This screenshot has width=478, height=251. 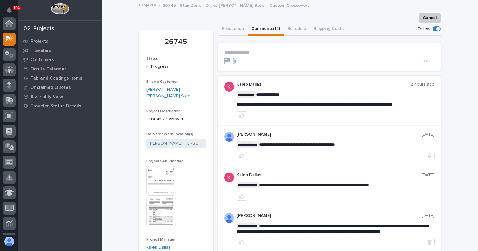 I want to click on button: Notifications, so click(x=9, y=10).